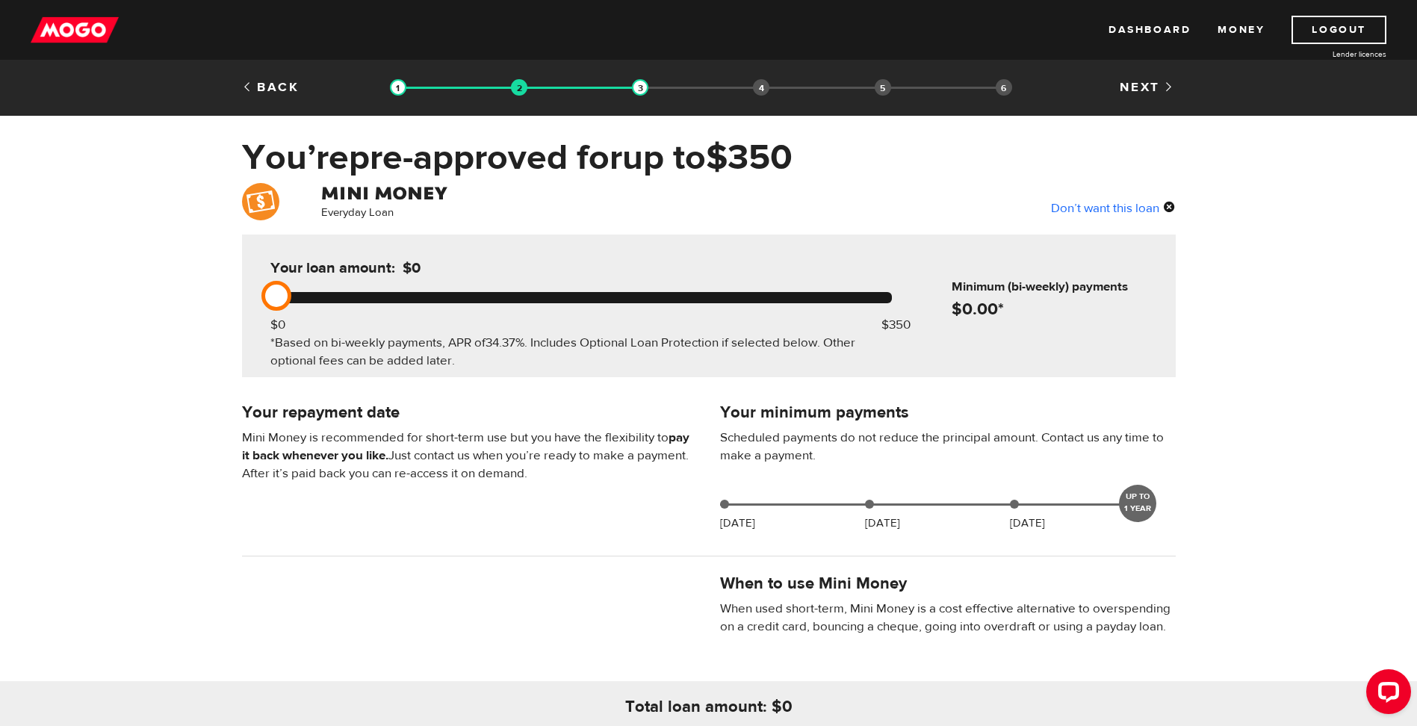 Image resolution: width=1417 pixels, height=726 pixels. I want to click on div: $350, so click(896, 325).